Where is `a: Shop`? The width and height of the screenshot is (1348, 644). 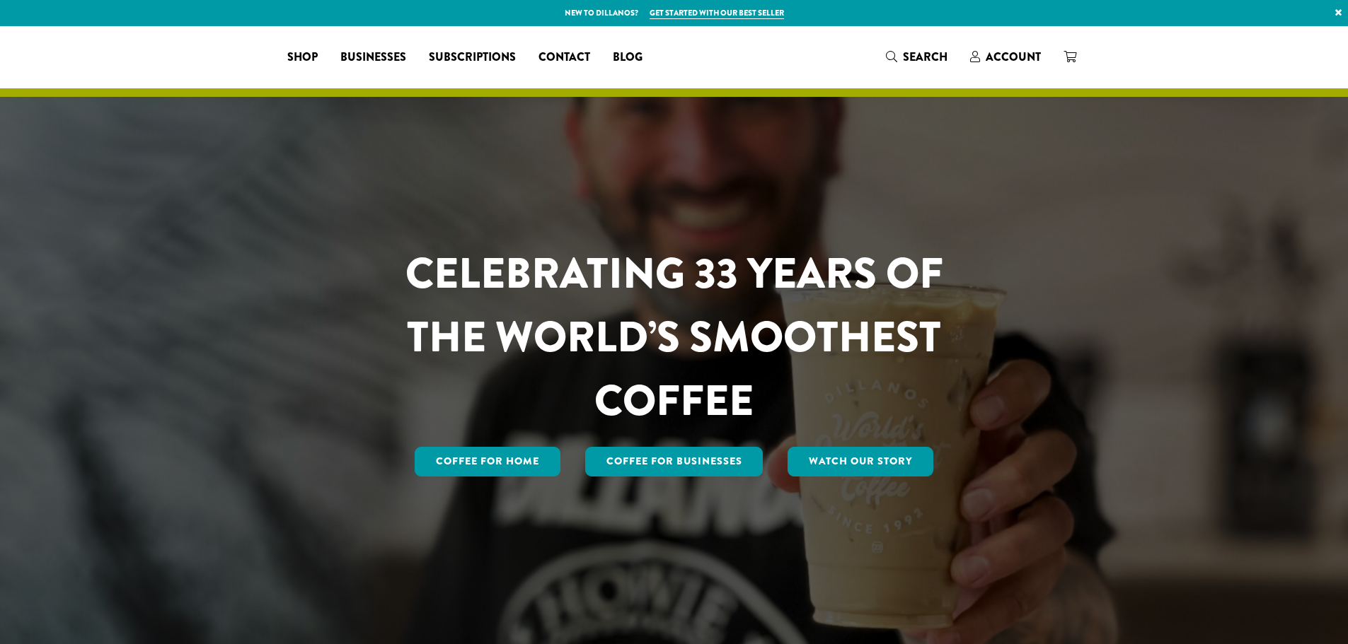
a: Shop is located at coordinates (302, 57).